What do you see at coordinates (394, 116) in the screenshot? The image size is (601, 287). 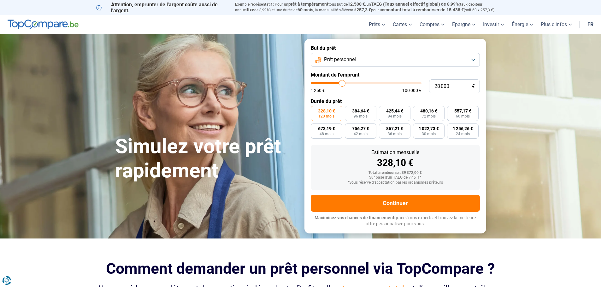 I see `span: 84 mois` at bounding box center [394, 116].